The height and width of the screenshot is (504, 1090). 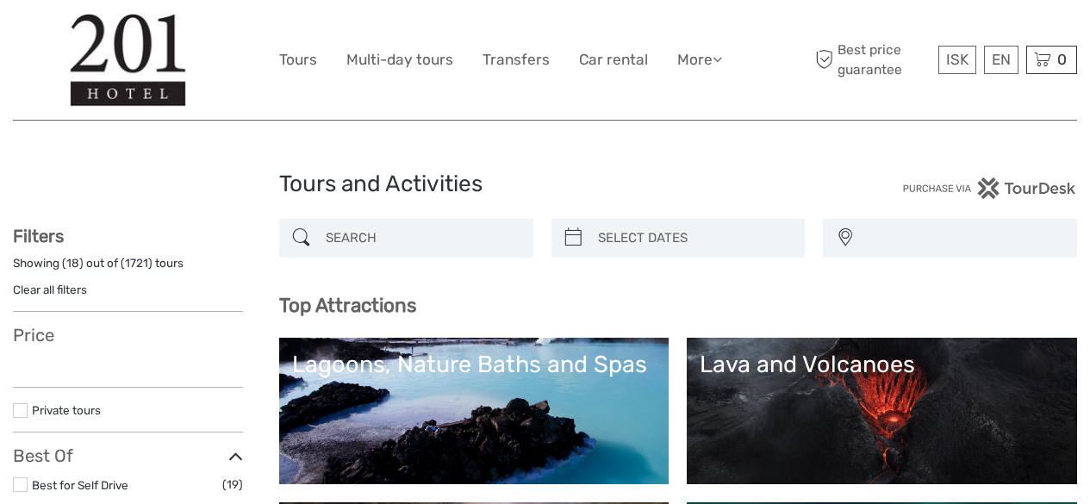 I want to click on a: Transfers, so click(x=516, y=59).